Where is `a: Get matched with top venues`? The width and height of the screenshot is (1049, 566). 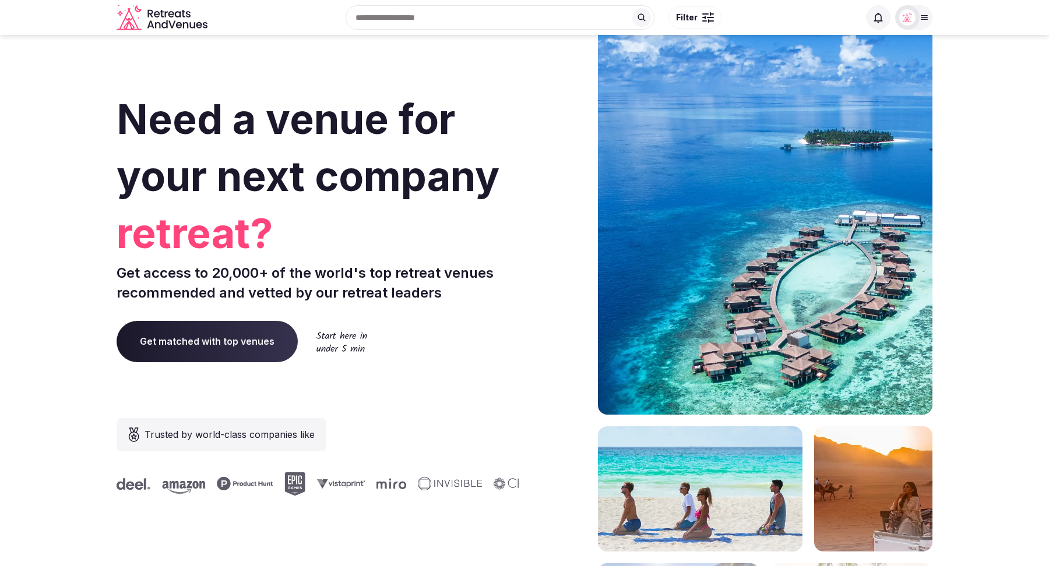 a: Get matched with top venues is located at coordinates (207, 341).